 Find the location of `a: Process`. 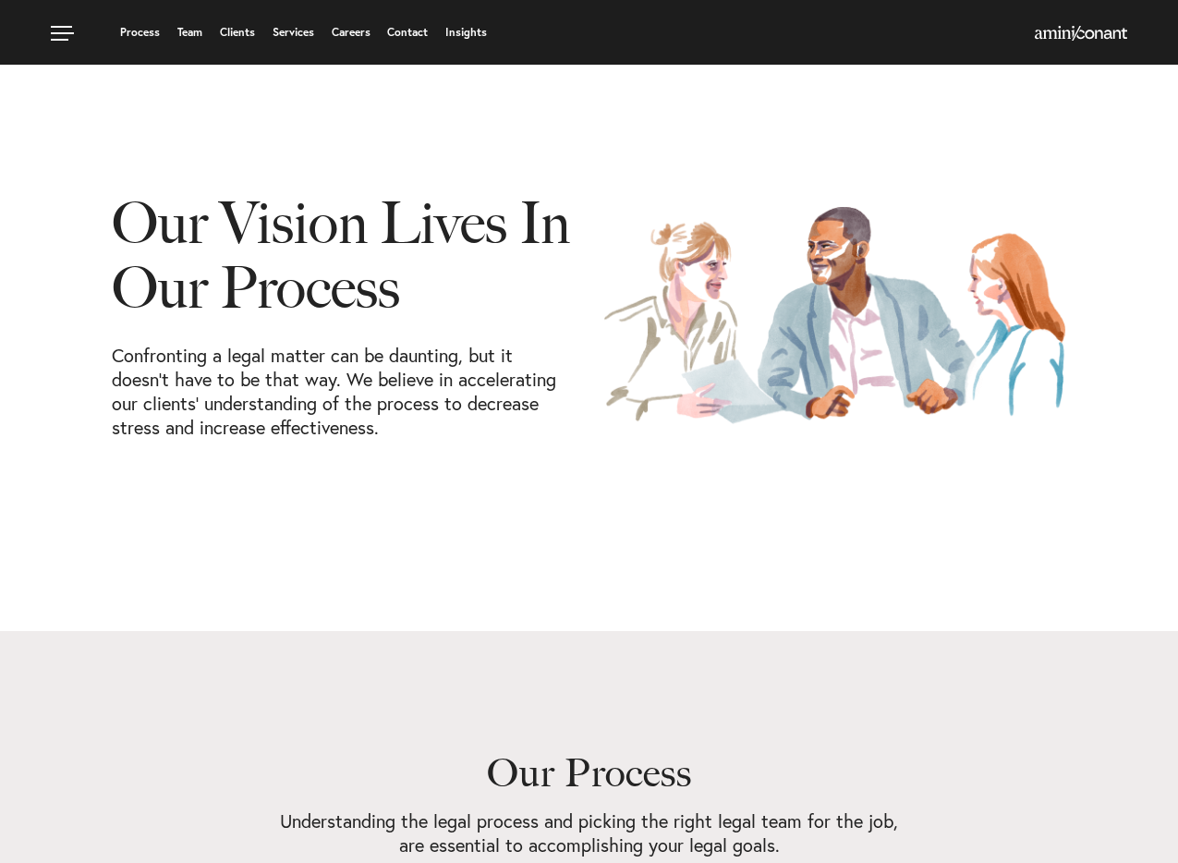

a: Process is located at coordinates (140, 32).